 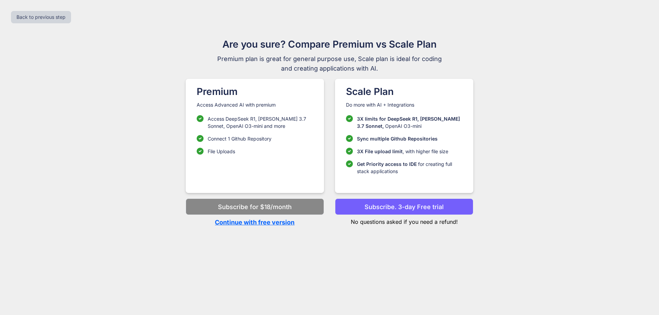 What do you see at coordinates (379, 151) in the screenshot?
I see `span: 3X File upload limit` at bounding box center [379, 151].